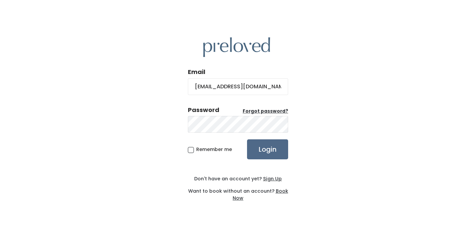  I want to click on input: Login, so click(267, 150).